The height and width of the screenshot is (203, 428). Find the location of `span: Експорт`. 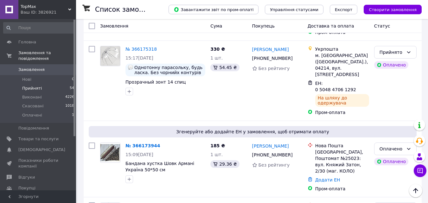

span: Експорт is located at coordinates (344, 10).